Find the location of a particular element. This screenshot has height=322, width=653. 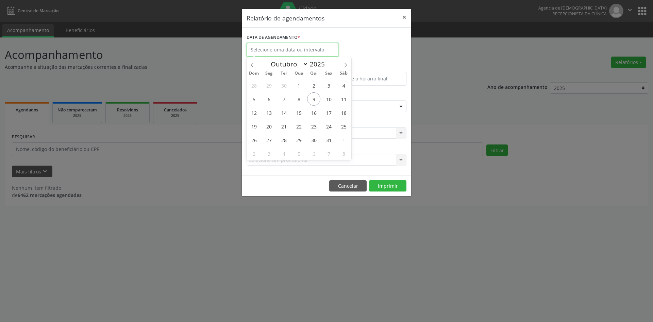

span: Novembro 5, 2025 is located at coordinates (299, 153).